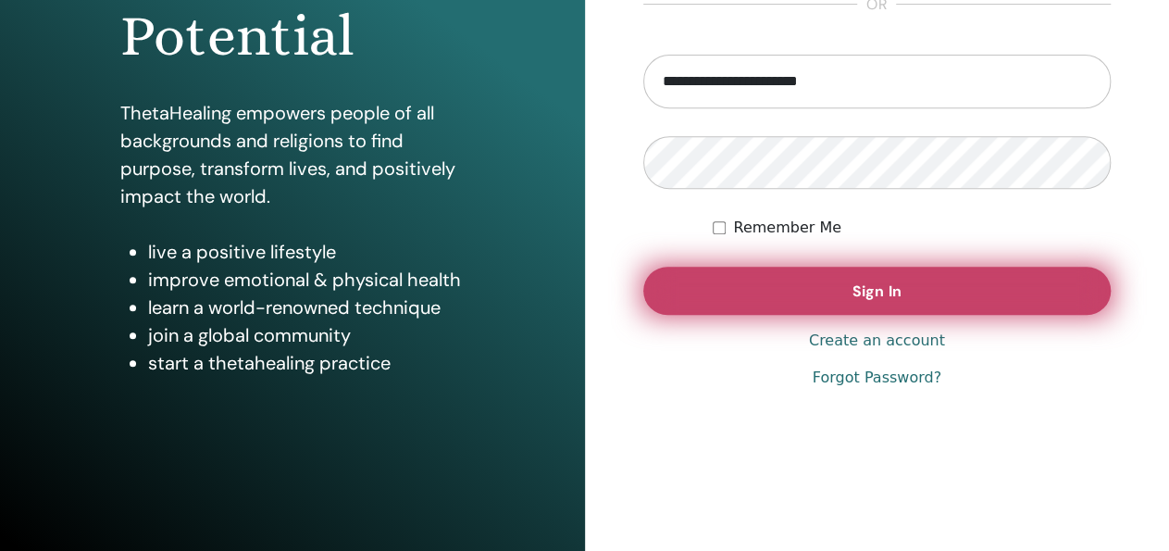 This screenshot has width=1169, height=551. What do you see at coordinates (787, 228) in the screenshot?
I see `label: Remember Me` at bounding box center [787, 228].